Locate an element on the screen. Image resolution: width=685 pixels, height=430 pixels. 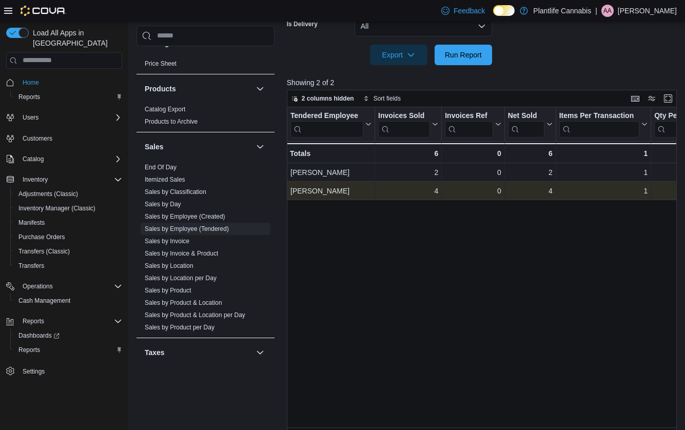
button: Transfers (Classic) is located at coordinates (68, 251).